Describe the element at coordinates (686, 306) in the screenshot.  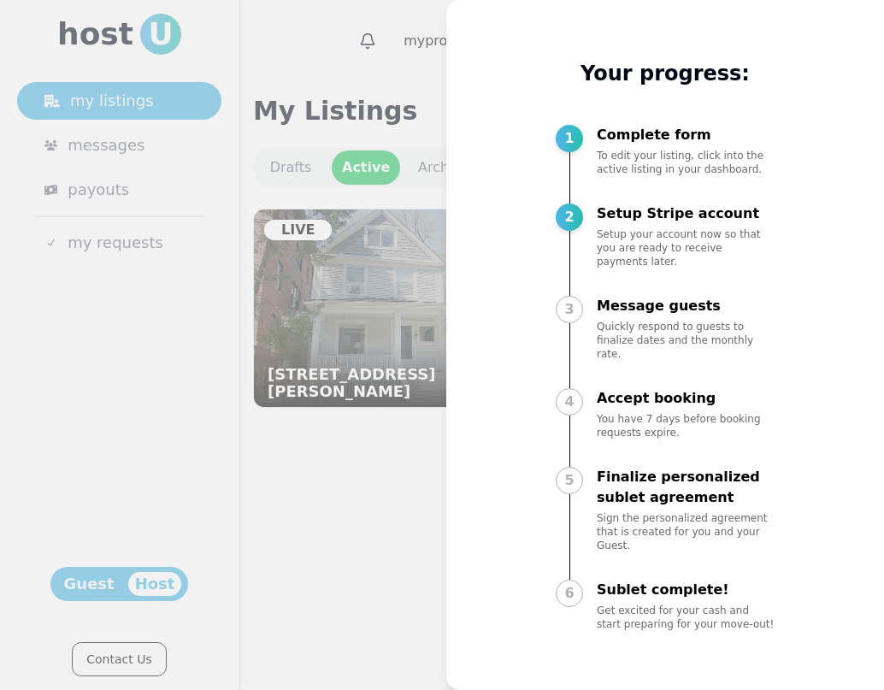
I see `p: Message guests` at that location.